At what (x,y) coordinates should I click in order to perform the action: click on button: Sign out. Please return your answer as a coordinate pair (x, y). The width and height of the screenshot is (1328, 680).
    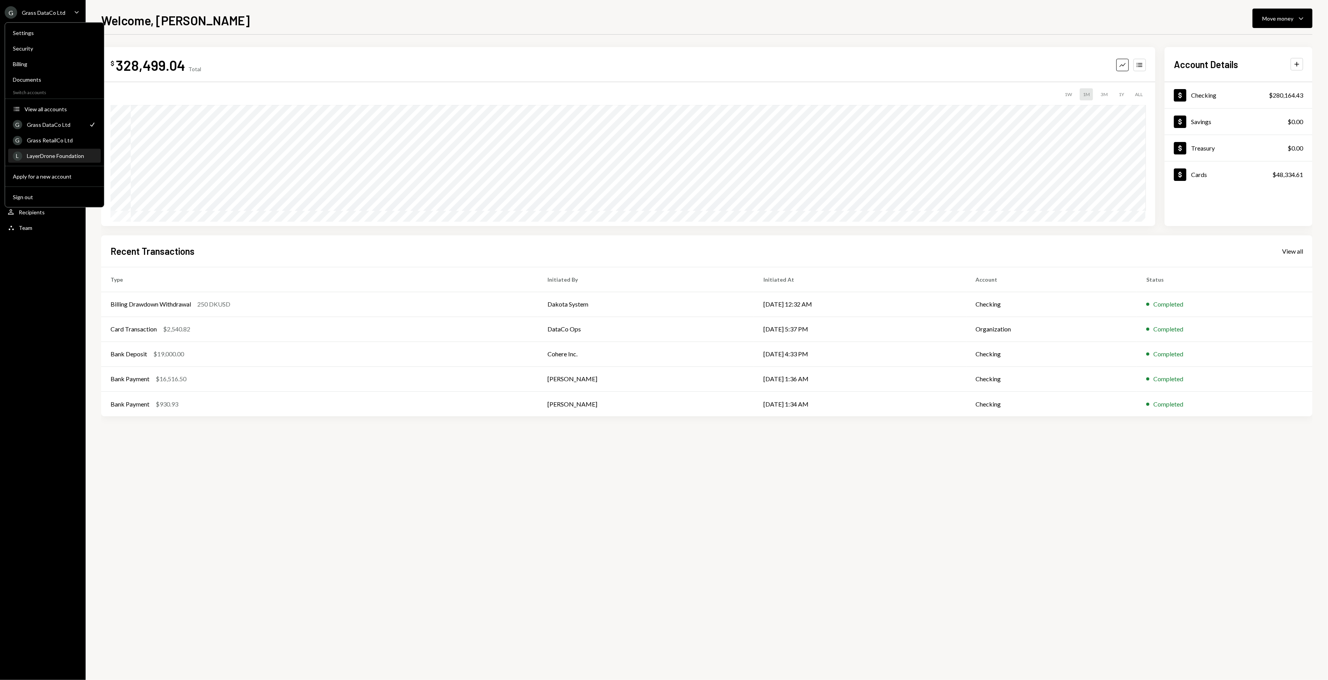
    Looking at the image, I should click on (54, 197).